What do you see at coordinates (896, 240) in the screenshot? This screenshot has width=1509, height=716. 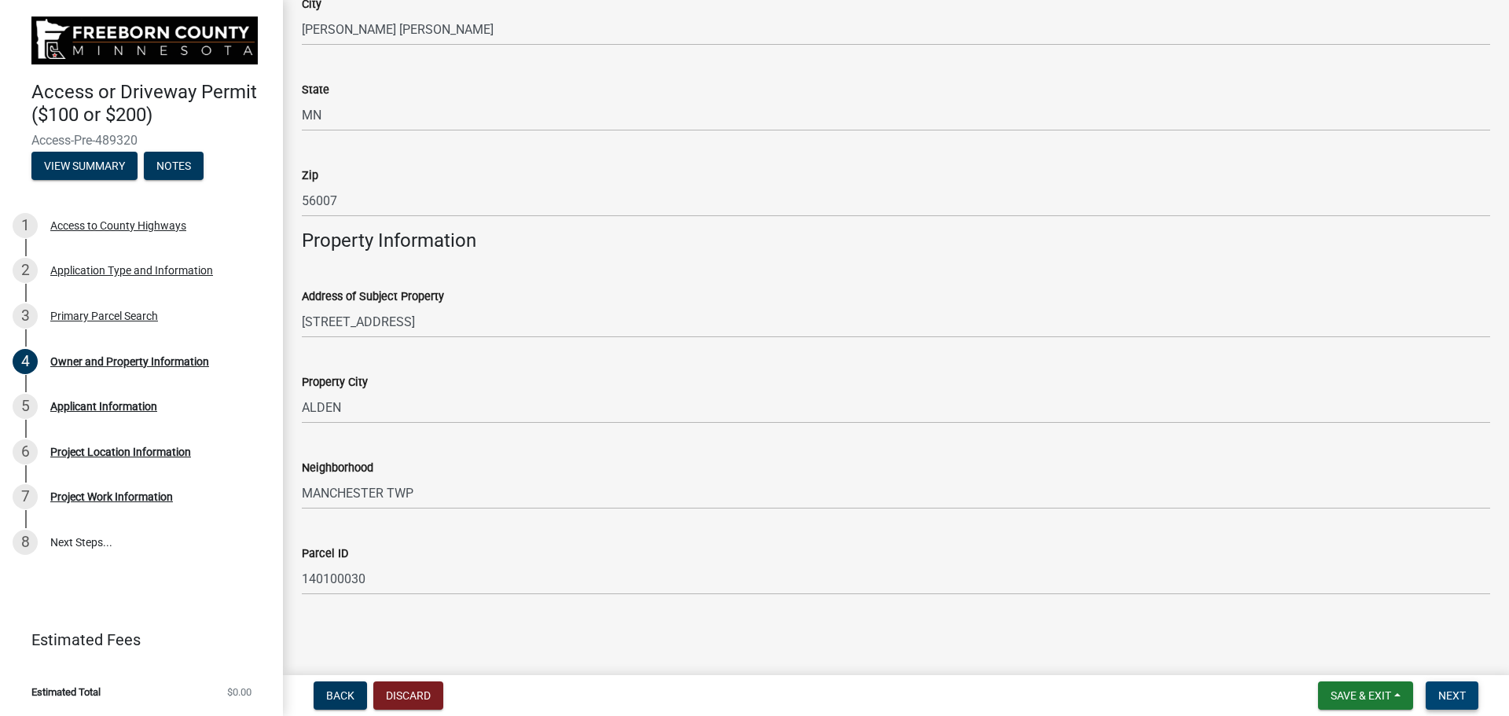 I see `h4: Property Information` at bounding box center [896, 240].